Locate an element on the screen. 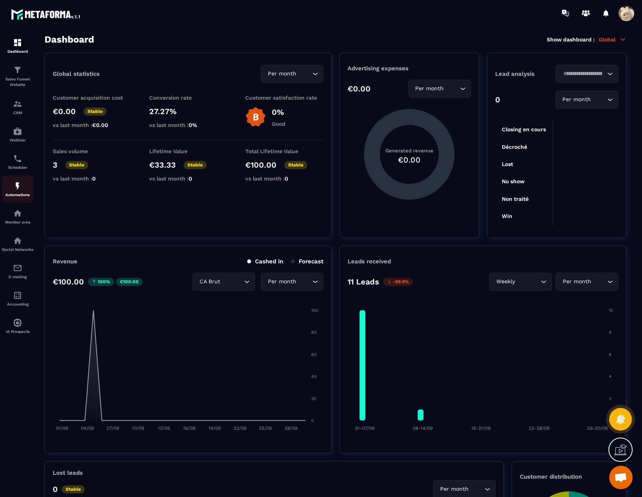  tspan: 10 is located at coordinates (611, 310).